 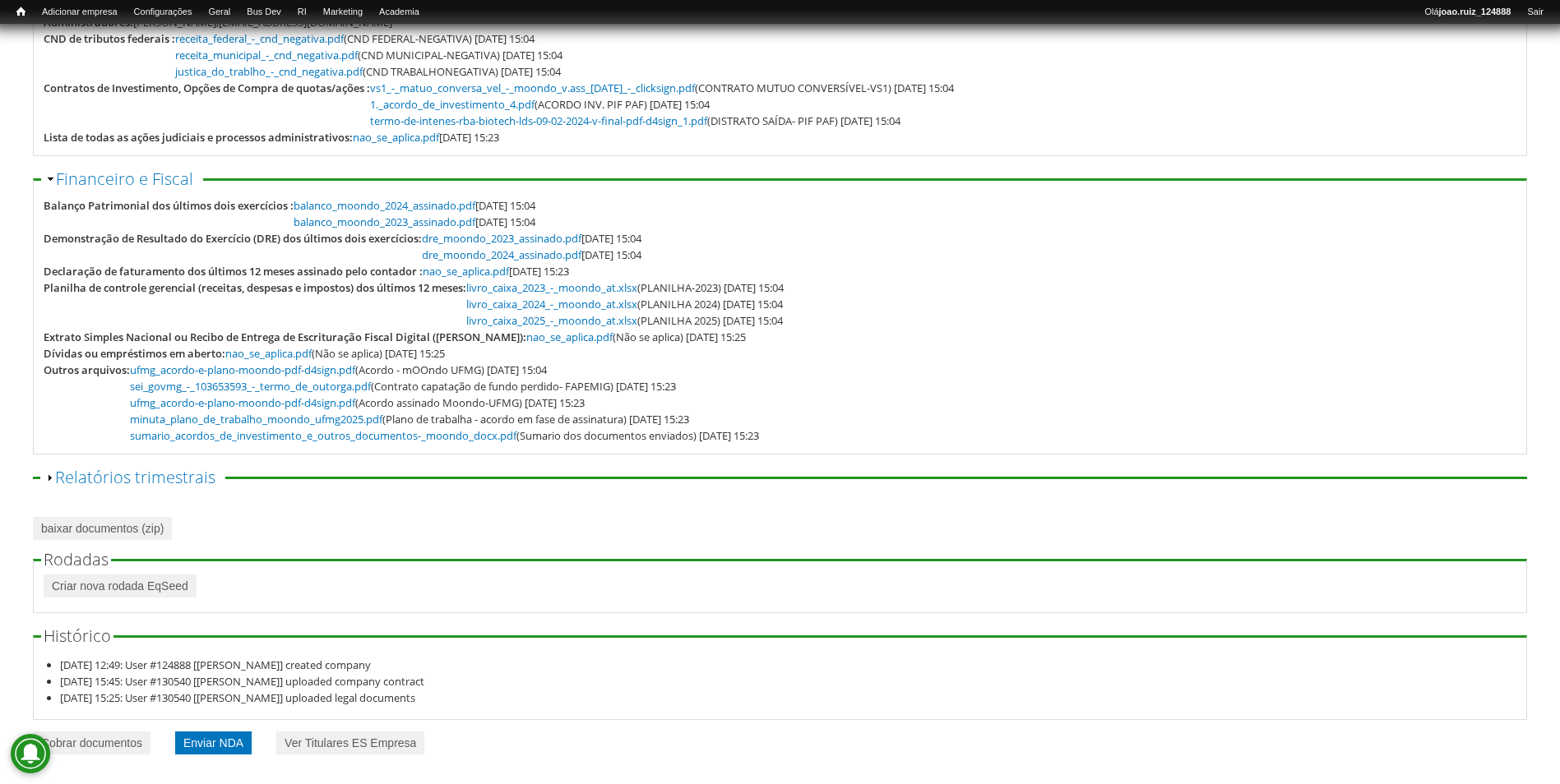 What do you see at coordinates (102, 529) in the screenshot?
I see `a: baixar documentos (zip)` at bounding box center [102, 529].